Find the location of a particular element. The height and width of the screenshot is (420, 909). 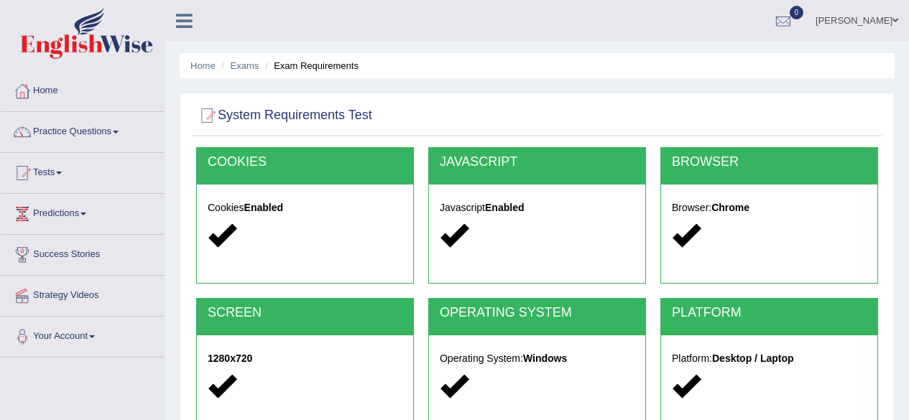

a: Exams is located at coordinates (245, 65).